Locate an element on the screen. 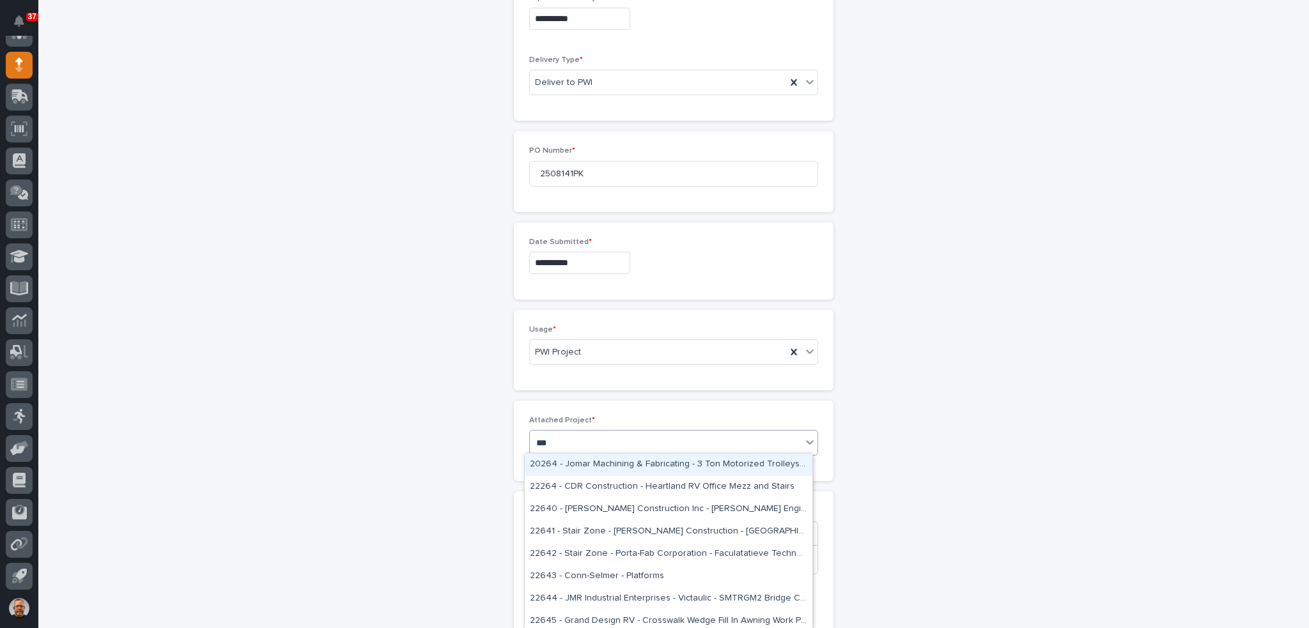 This screenshot has width=1309, height=628. span: Date Submitted is located at coordinates (561, 242).